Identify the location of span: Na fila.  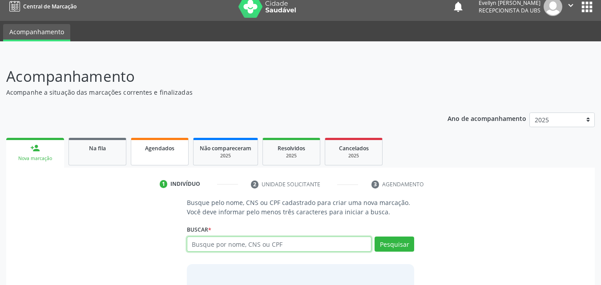
(97, 148).